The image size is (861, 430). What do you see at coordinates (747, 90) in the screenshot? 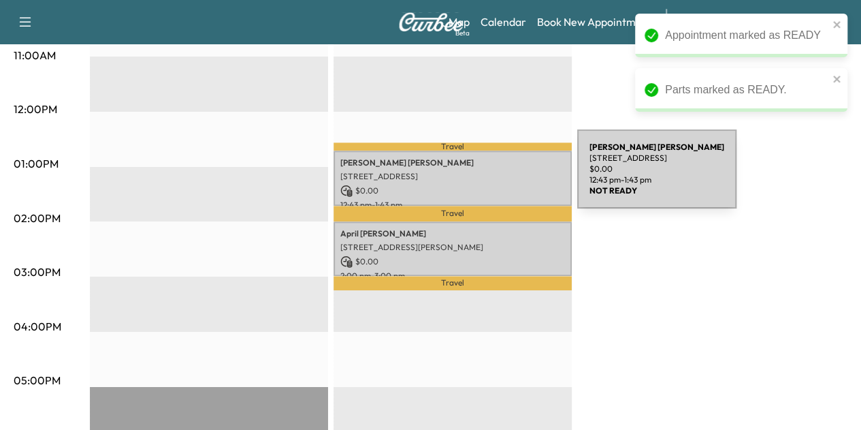
I see `div: Parts marked as READY.` at bounding box center [747, 90].